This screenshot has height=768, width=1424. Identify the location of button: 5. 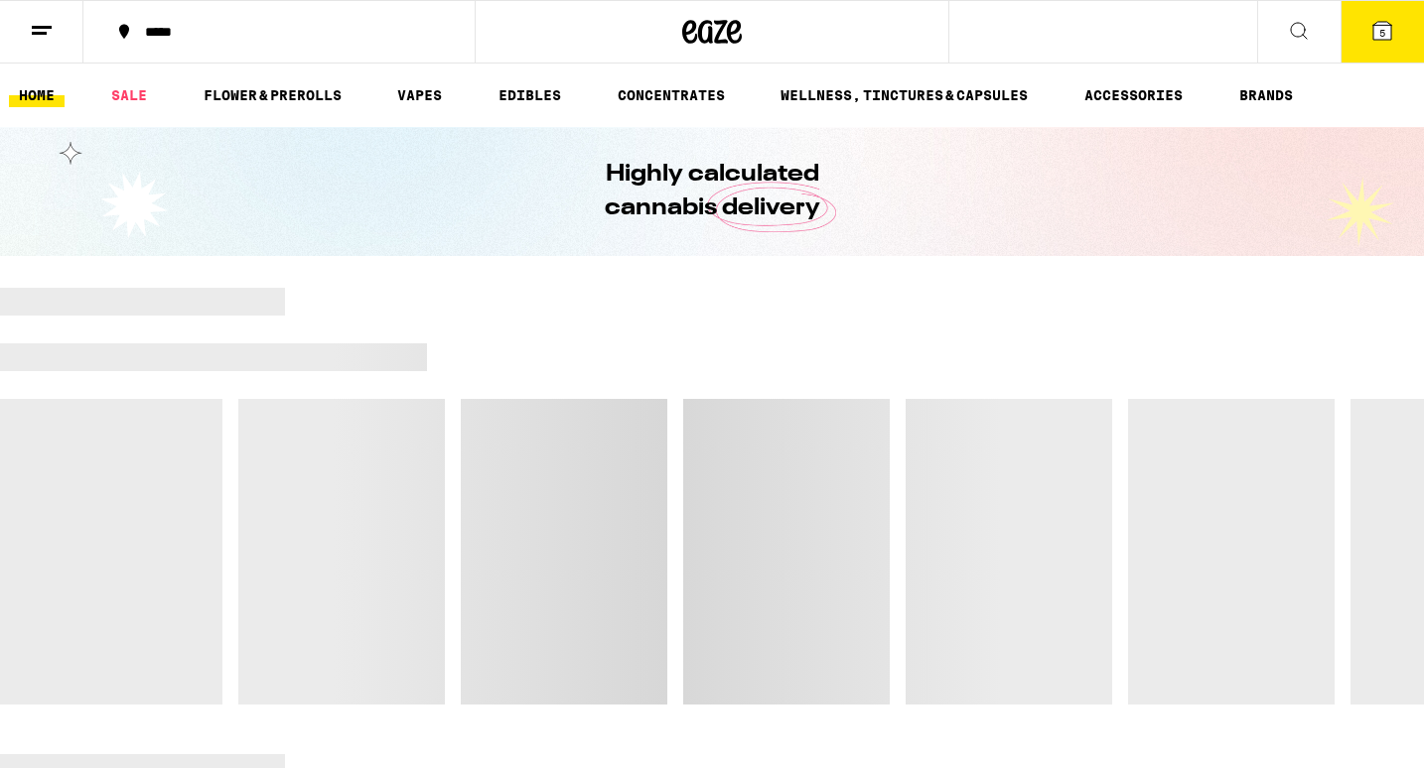
(1382, 32).